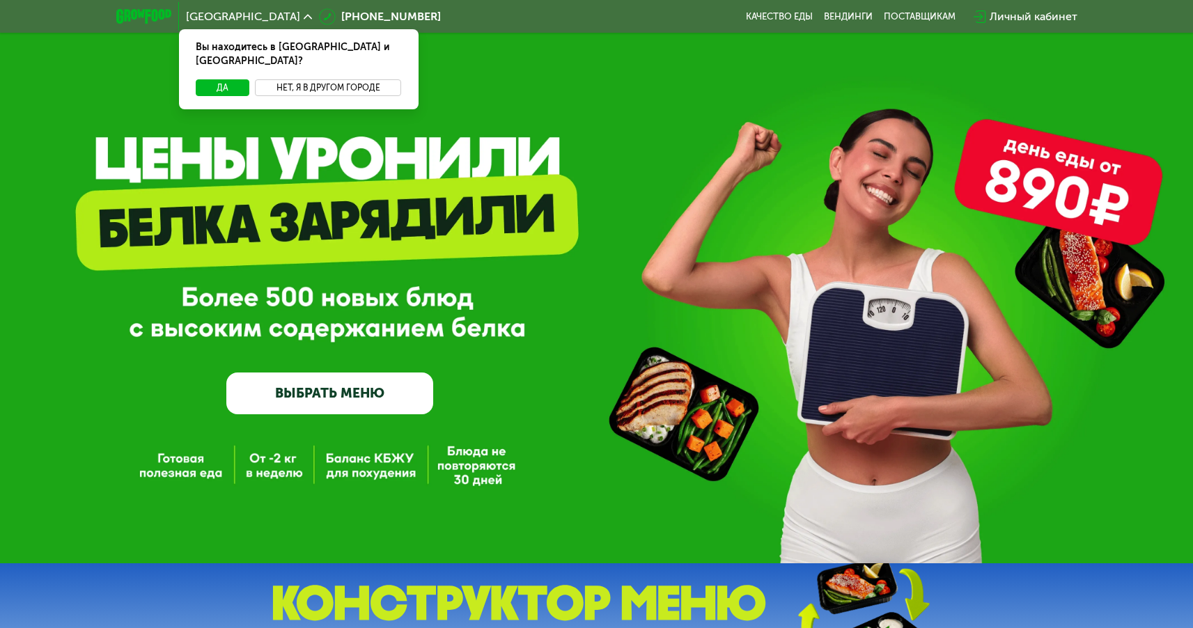  Describe the element at coordinates (1034, 17) in the screenshot. I see `div: Личный кабинет` at that location.